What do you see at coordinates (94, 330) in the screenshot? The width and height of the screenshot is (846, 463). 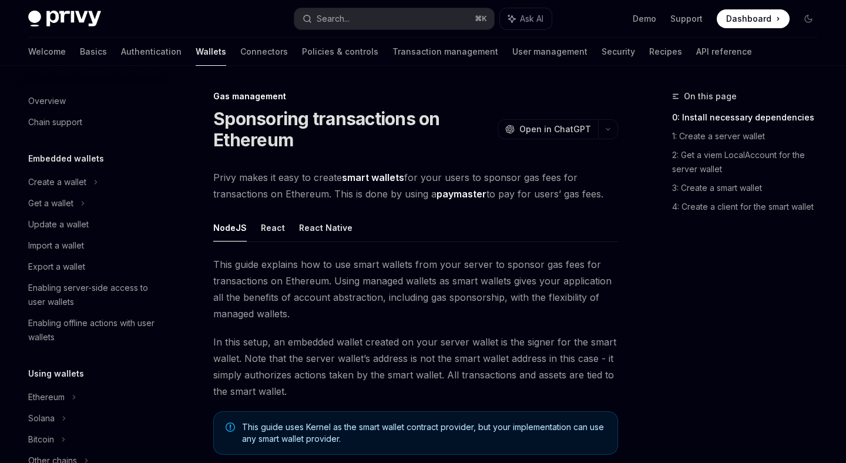 I see `a: Enabling offline actions with user wallets` at bounding box center [94, 330].